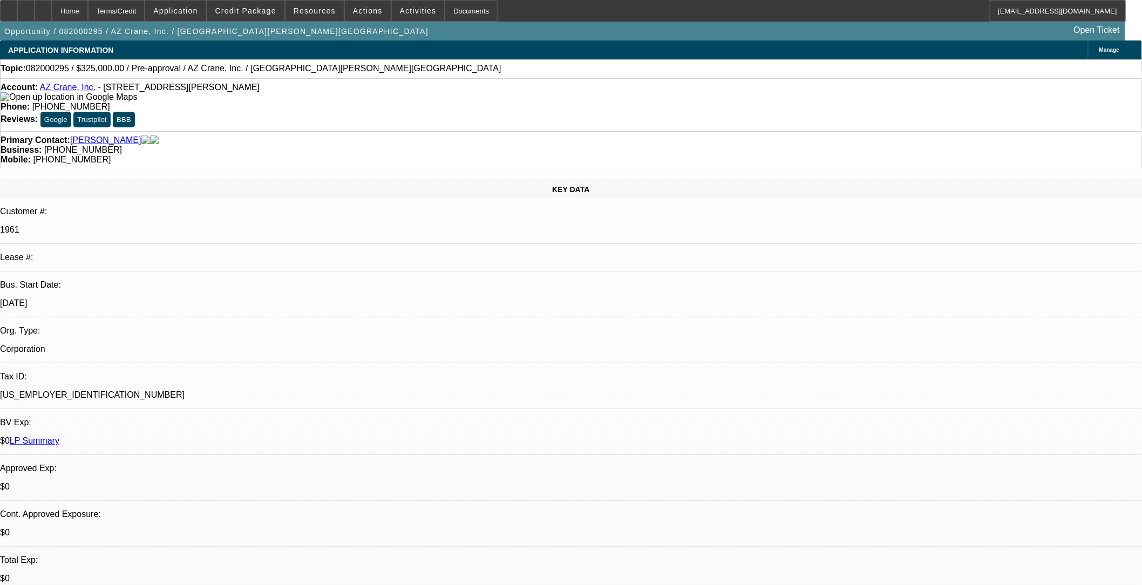 This screenshot has height=585, width=1142. What do you see at coordinates (175, 11) in the screenshot?
I see `button: Application` at bounding box center [175, 11].